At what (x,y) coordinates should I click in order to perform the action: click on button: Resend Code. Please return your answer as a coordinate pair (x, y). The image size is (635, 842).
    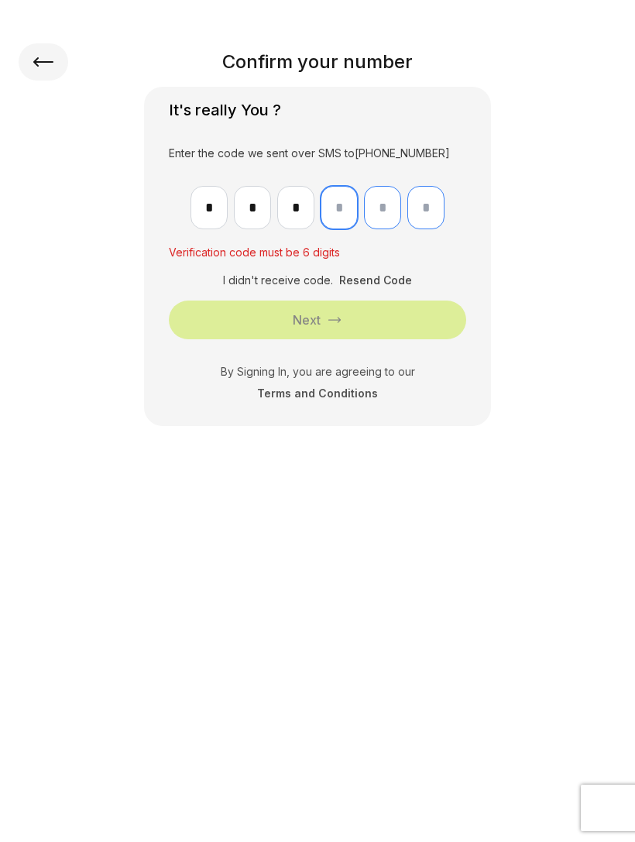
    Looking at the image, I should click on (376, 280).